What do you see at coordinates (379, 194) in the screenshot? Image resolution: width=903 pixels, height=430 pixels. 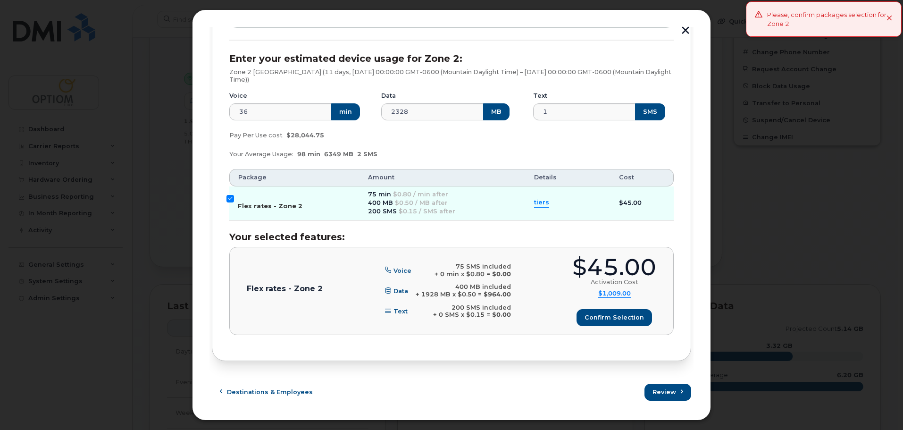 I see `span: 75 min` at bounding box center [379, 194].